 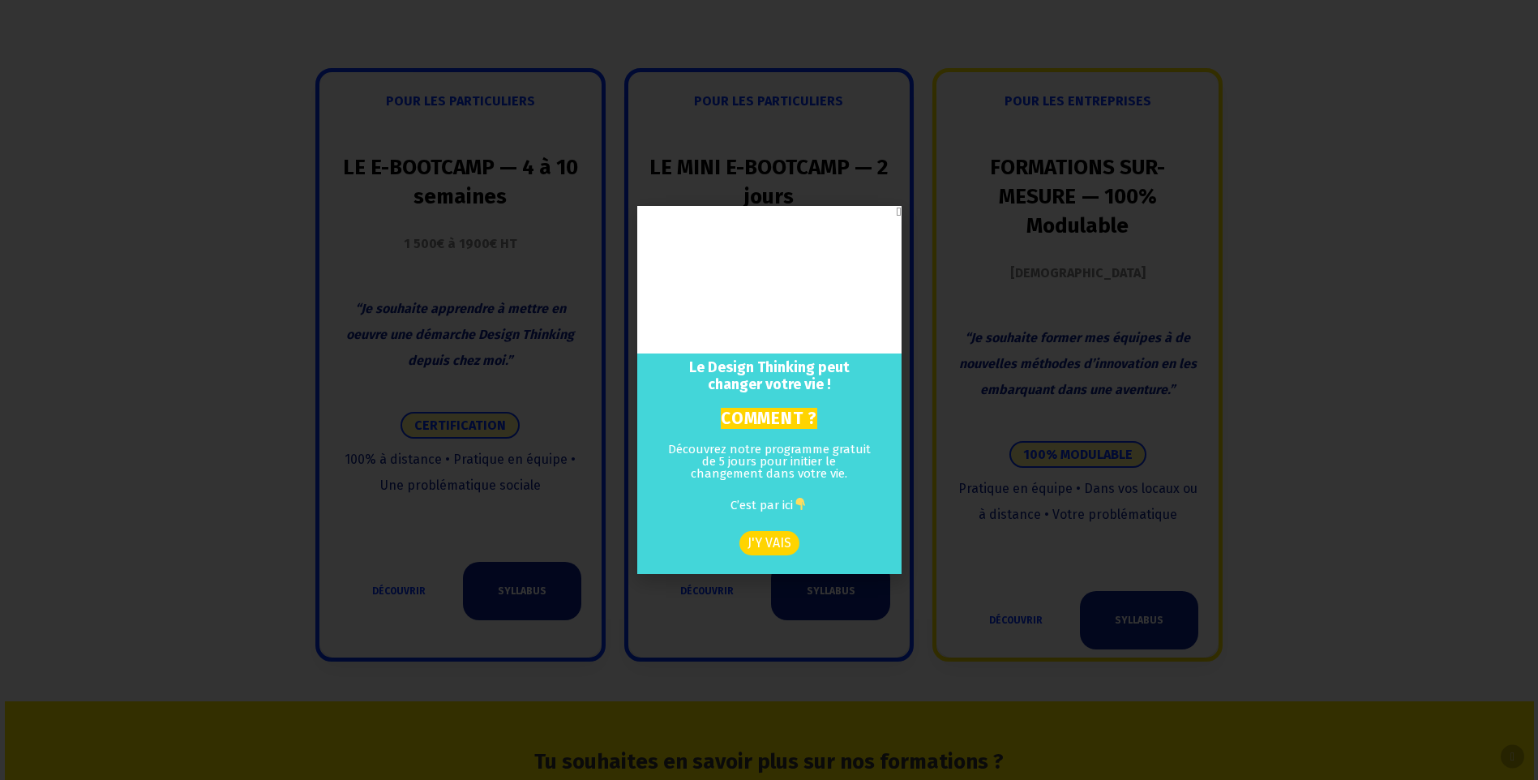 I want to click on a: Close, so click(x=898, y=212).